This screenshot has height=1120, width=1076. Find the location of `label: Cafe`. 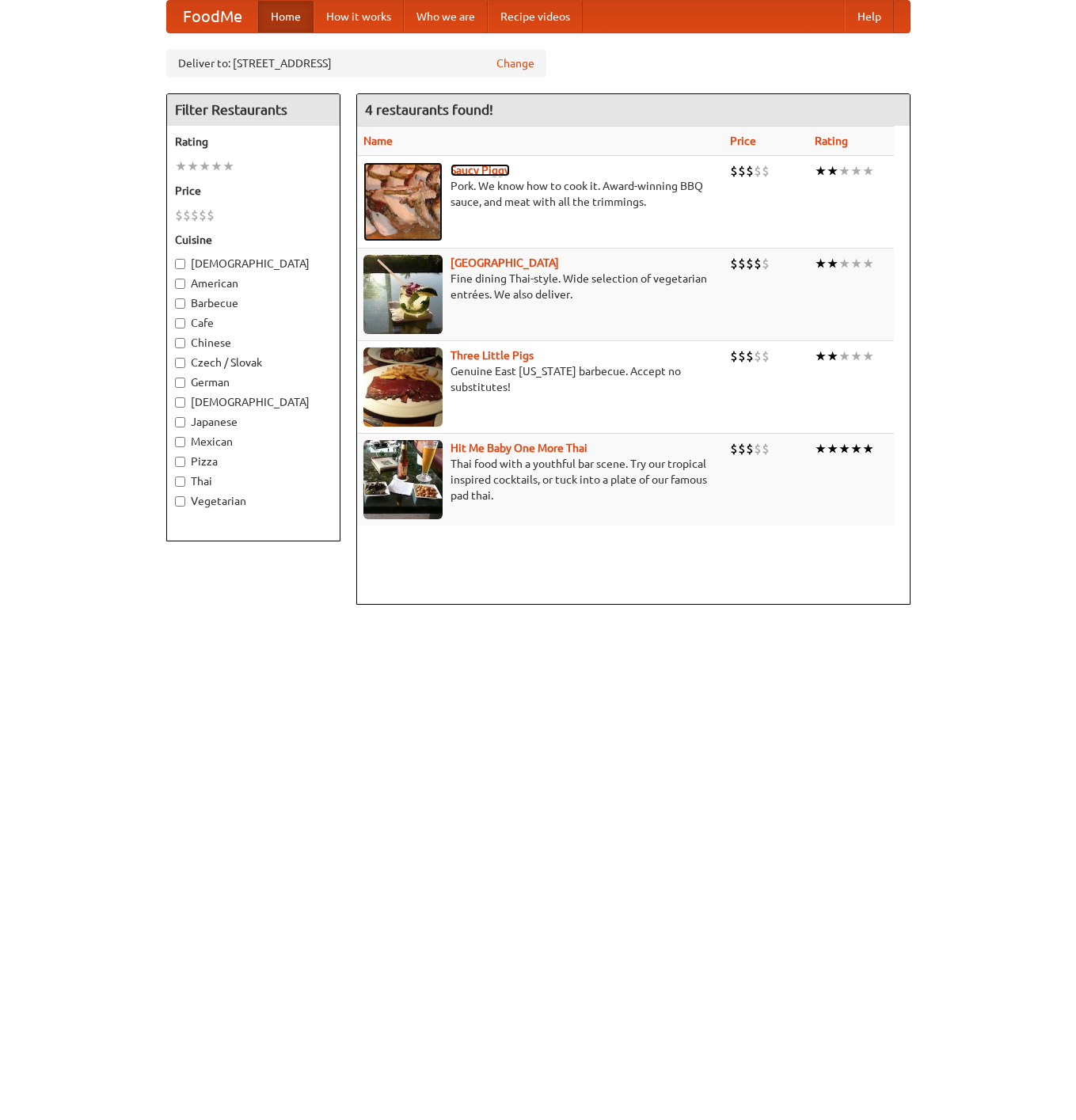

label: Cafe is located at coordinates (254, 323).